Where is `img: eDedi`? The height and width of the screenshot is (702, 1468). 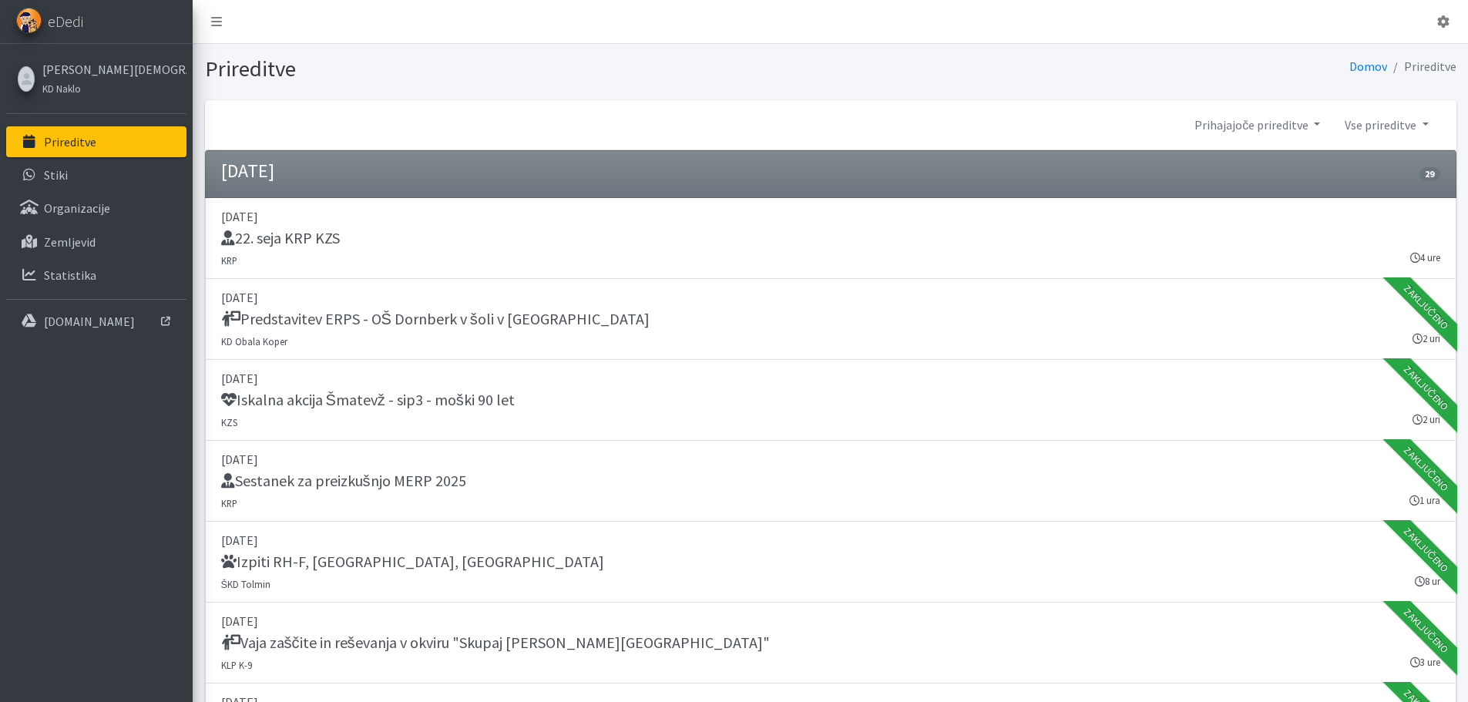 img: eDedi is located at coordinates (29, 20).